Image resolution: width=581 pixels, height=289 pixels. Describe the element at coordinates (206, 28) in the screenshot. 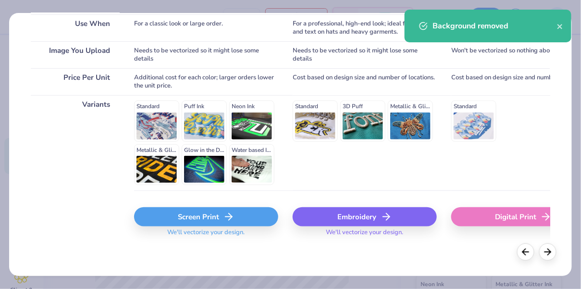

I see `div: For a classic look or large order.` at that location.